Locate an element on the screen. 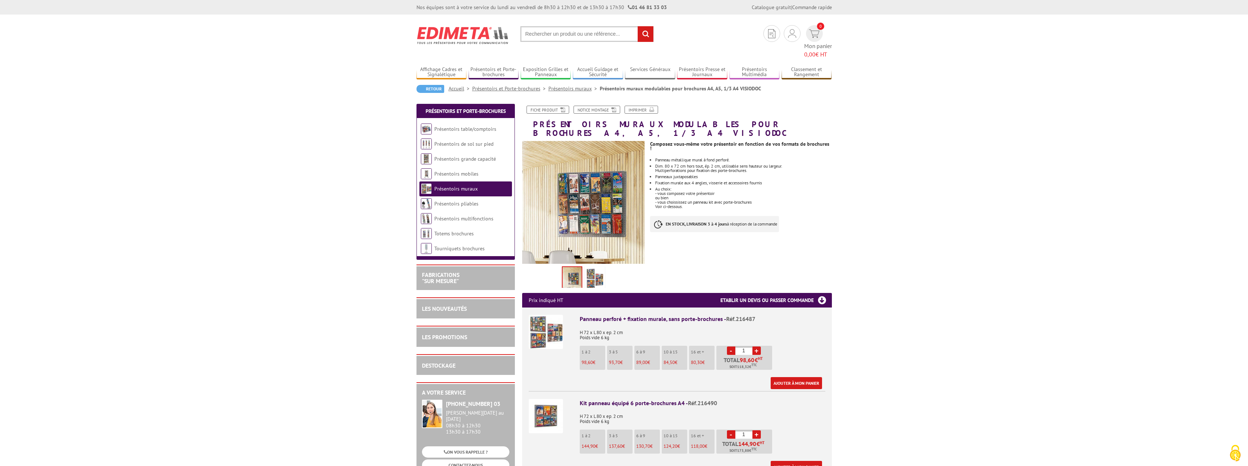 Image resolution: width=1248 pixels, height=466 pixels. li: Panneaux juxtaposables is located at coordinates (743, 177).